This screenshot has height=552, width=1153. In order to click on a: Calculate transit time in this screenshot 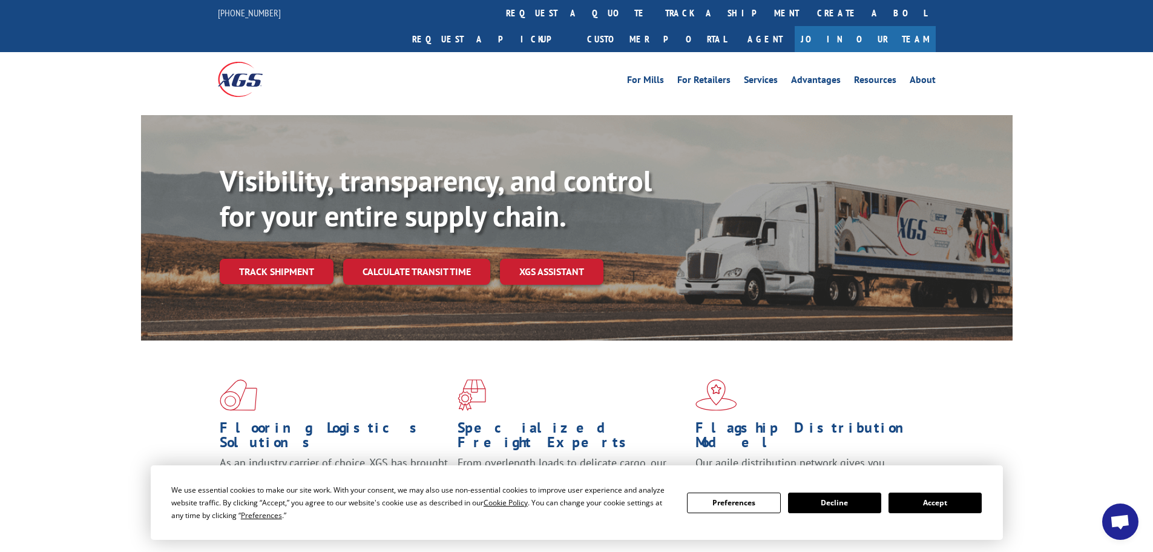, I will do `click(417, 271)`.